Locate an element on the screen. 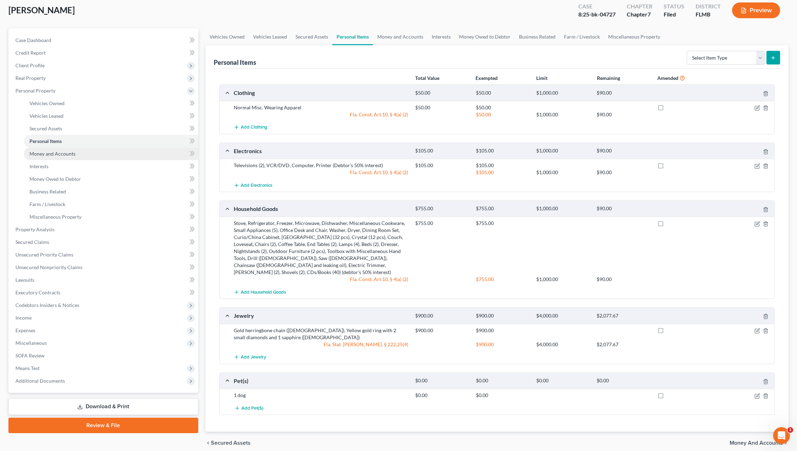 This screenshot has width=797, height=451. a: Credit Report is located at coordinates (104, 53).